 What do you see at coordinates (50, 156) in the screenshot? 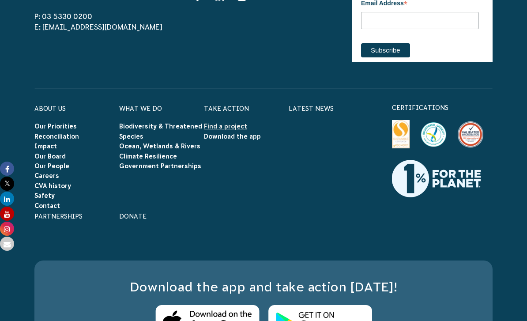
I see `a: Our Board` at bounding box center [50, 156].